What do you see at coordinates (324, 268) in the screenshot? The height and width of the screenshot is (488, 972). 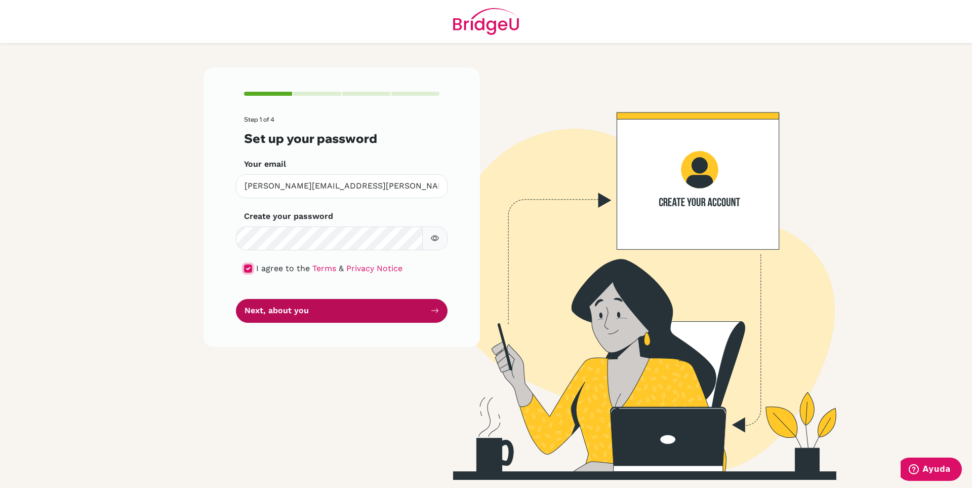 I see `a: Terms` at bounding box center [324, 268].